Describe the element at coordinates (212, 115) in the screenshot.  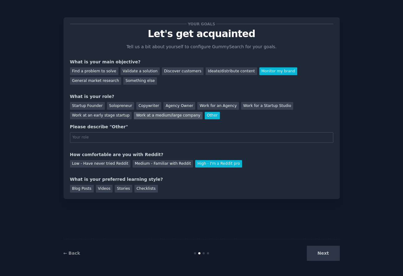
I see `div: Other` at that location.